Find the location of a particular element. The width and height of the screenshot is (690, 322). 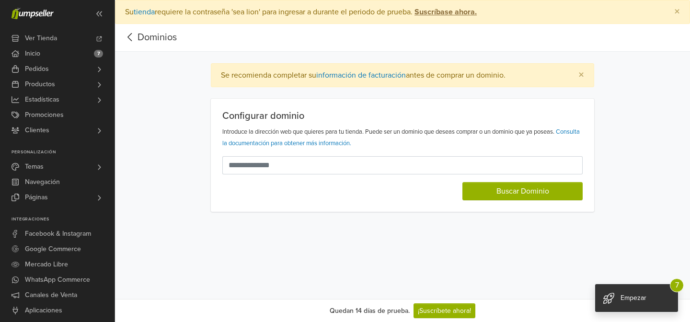

div: Empezar 7 is located at coordinates (636, 298).